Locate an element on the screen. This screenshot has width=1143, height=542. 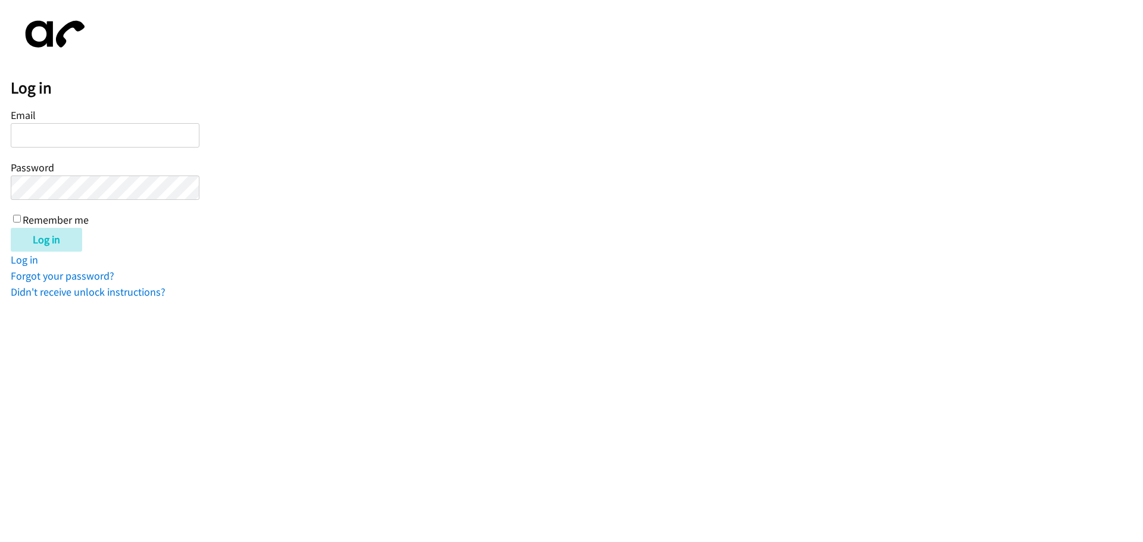
h2: Log in is located at coordinates (577, 88).